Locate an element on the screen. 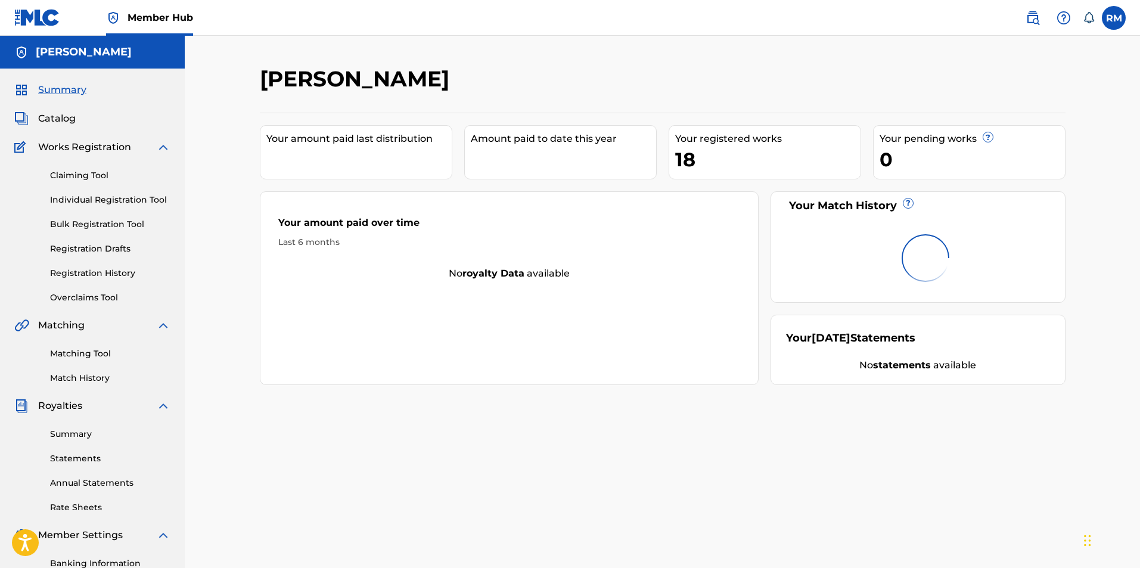 The height and width of the screenshot is (568, 1140). div: Your amount paid over time is located at coordinates (509, 226).